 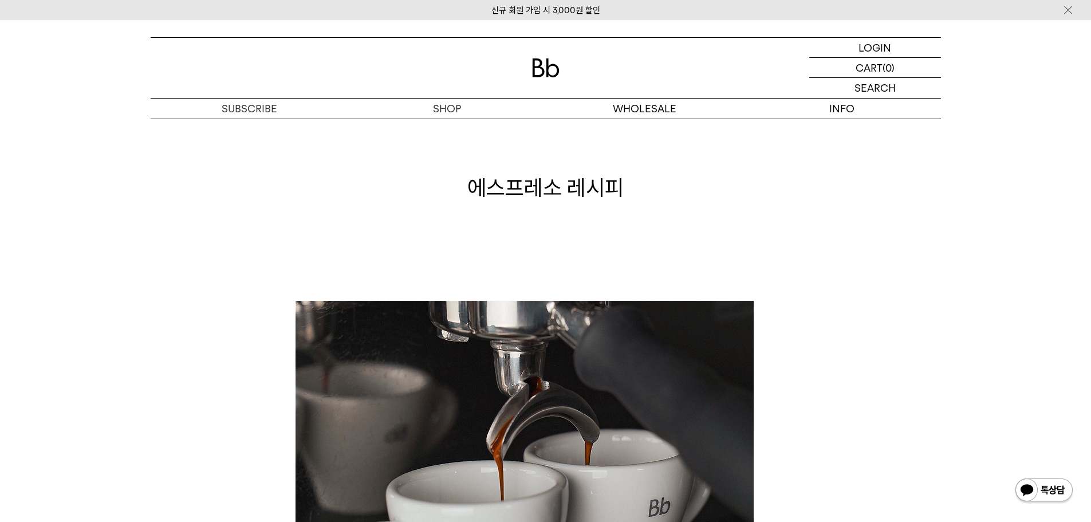 What do you see at coordinates (249, 108) in the screenshot?
I see `p: SUBSCRIBE` at bounding box center [249, 108].